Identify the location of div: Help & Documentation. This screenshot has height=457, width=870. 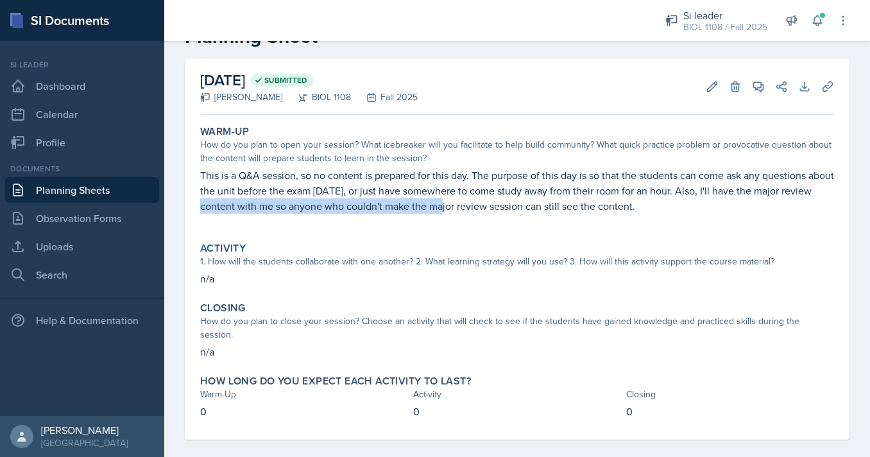
(82, 320).